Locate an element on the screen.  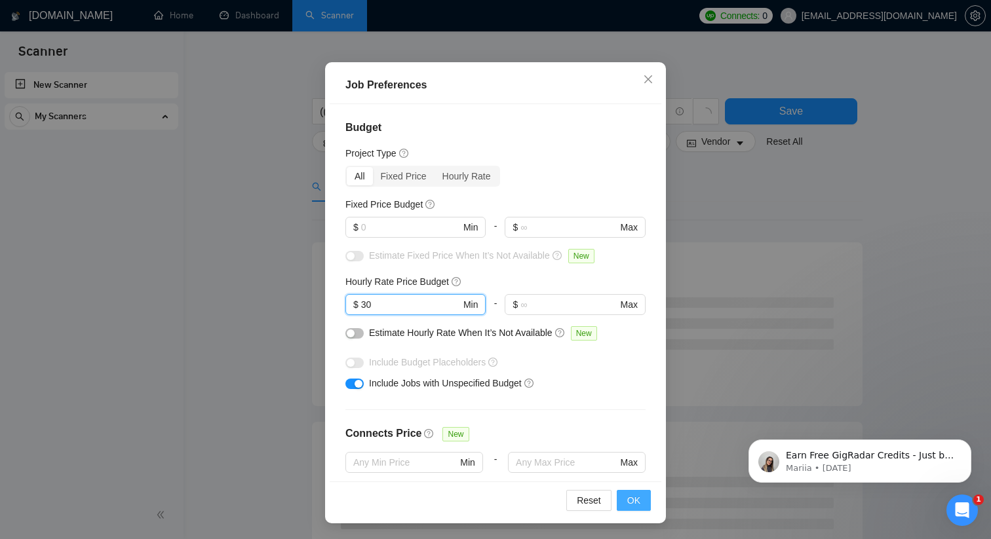
h4: Connects Price is located at coordinates (383, 434).